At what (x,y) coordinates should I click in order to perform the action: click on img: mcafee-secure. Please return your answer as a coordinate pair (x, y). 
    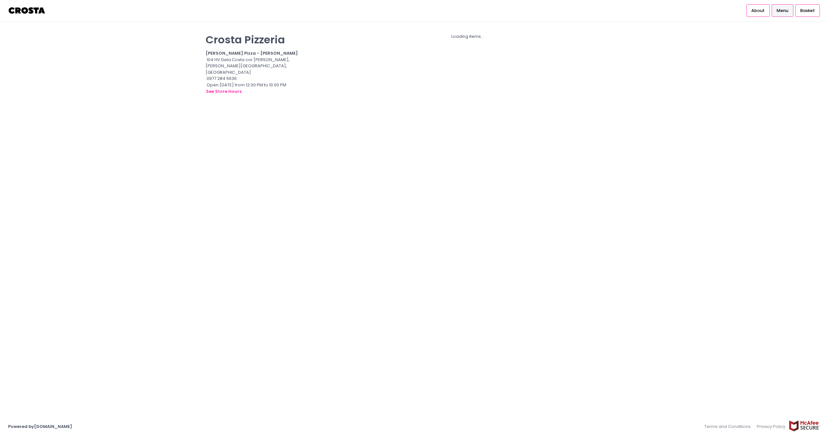
    Looking at the image, I should click on (804, 426).